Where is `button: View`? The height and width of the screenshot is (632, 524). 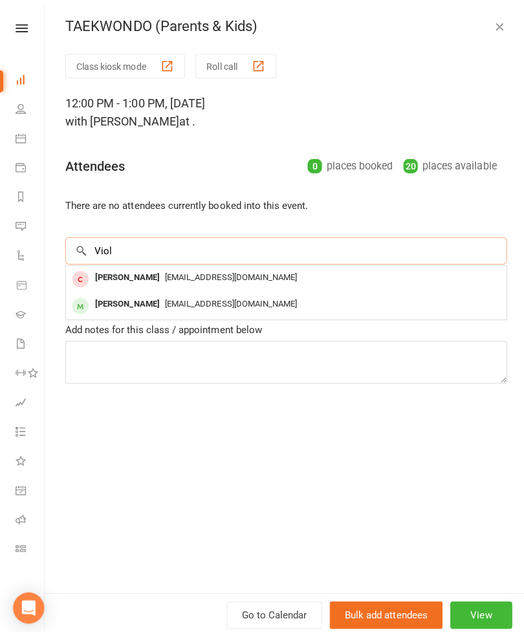 button: View is located at coordinates (477, 610).